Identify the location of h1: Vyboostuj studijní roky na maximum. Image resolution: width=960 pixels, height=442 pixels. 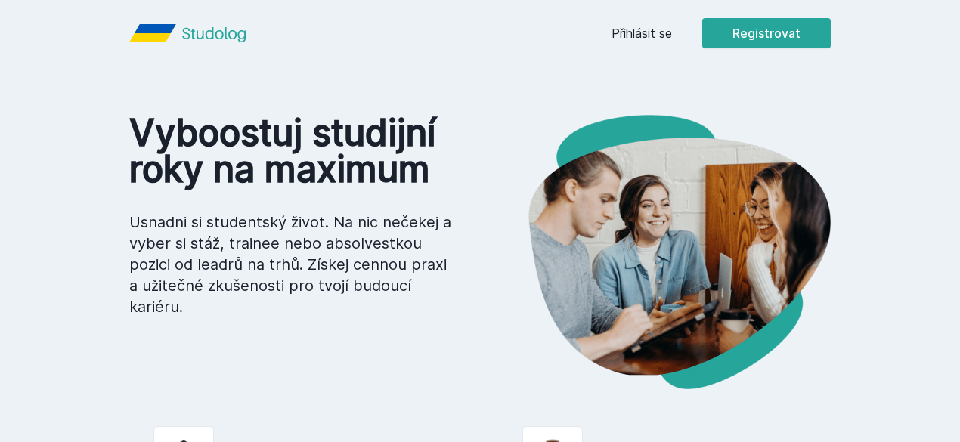
(293, 151).